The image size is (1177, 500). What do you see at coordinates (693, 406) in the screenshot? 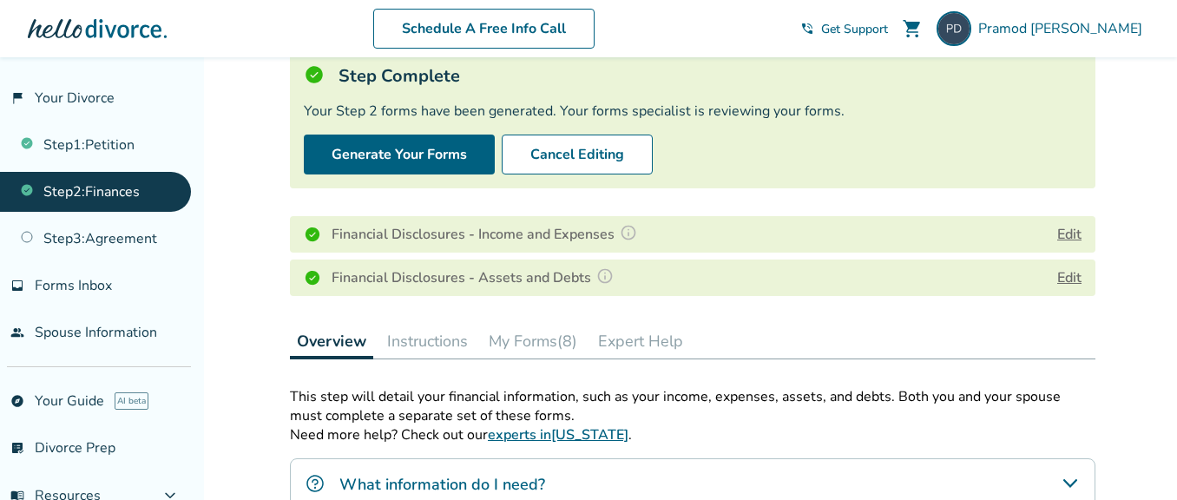
I see `p: This step will detail your financial information, such as your income, expenses, assets, and debt...` at bounding box center [693, 406].